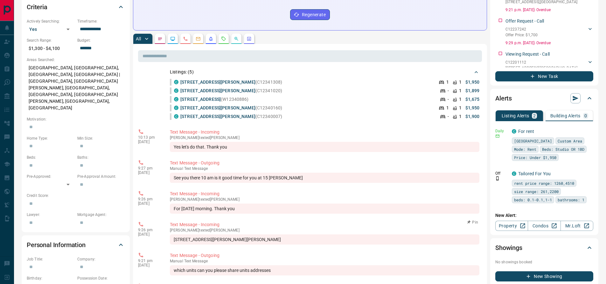  What do you see at coordinates (525, 149) in the screenshot?
I see `span: Mode: Rent` at bounding box center [525, 149].